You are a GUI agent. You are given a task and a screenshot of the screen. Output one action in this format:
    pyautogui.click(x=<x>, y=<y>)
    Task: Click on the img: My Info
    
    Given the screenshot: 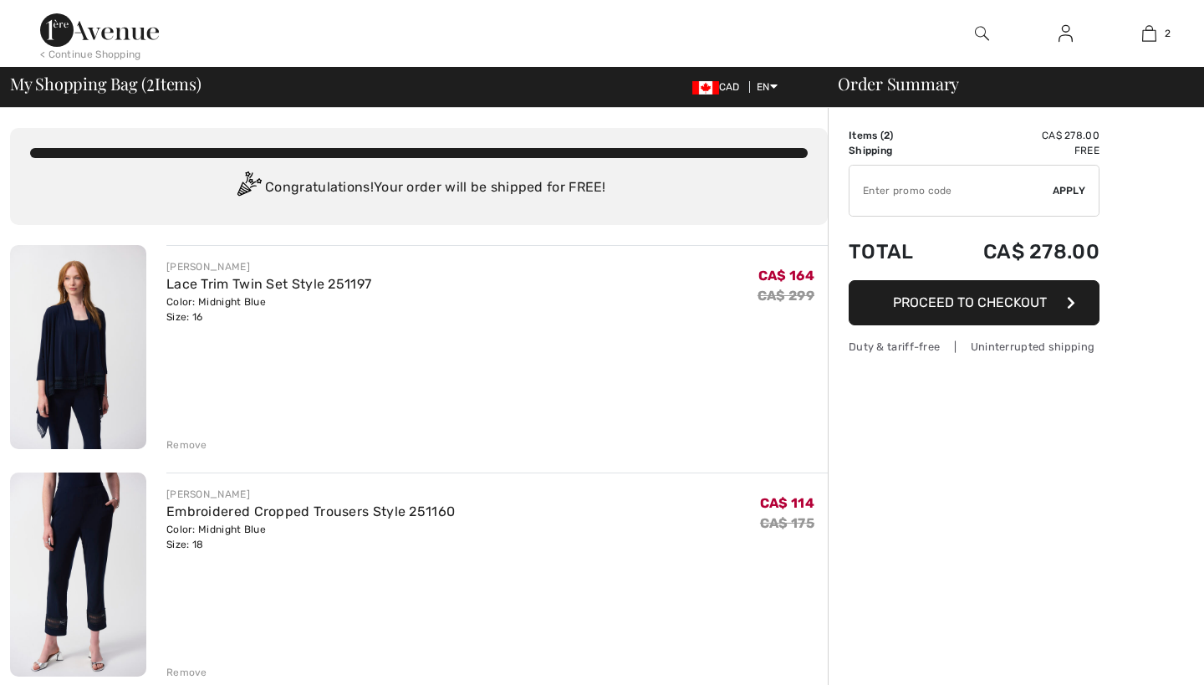 What is the action you would take?
    pyautogui.click(x=1065, y=33)
    